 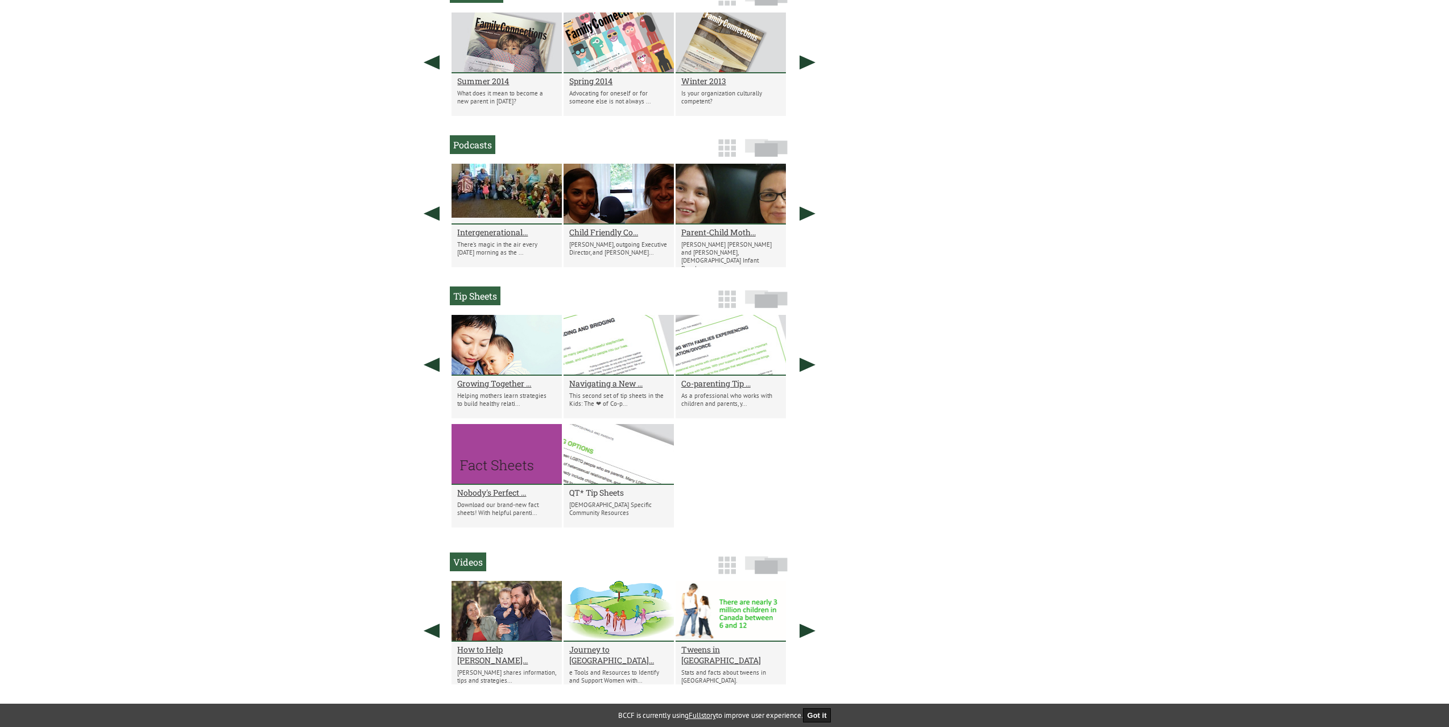 What do you see at coordinates (731, 633) in the screenshot?
I see `li: Tweens in Canada` at bounding box center [731, 633].